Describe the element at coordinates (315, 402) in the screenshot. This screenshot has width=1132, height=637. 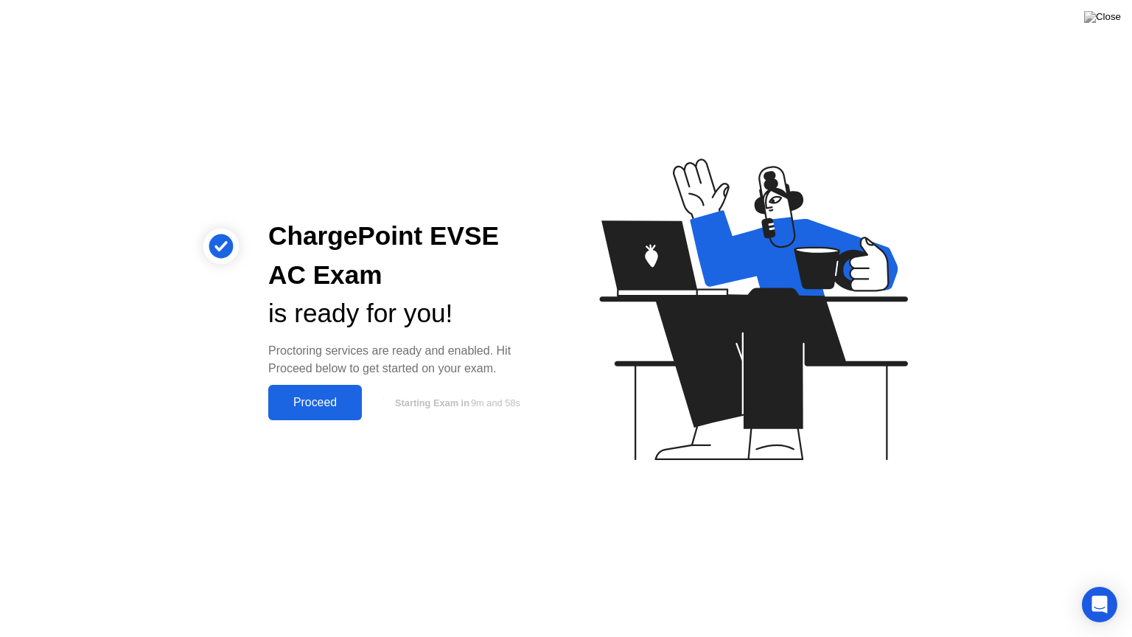
I see `button: Proceed` at that location.